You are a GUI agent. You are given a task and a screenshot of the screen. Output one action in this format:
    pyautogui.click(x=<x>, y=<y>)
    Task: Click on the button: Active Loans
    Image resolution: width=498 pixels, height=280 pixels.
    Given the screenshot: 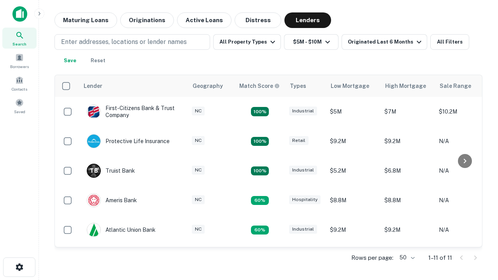 What is the action you would take?
    pyautogui.click(x=204, y=20)
    